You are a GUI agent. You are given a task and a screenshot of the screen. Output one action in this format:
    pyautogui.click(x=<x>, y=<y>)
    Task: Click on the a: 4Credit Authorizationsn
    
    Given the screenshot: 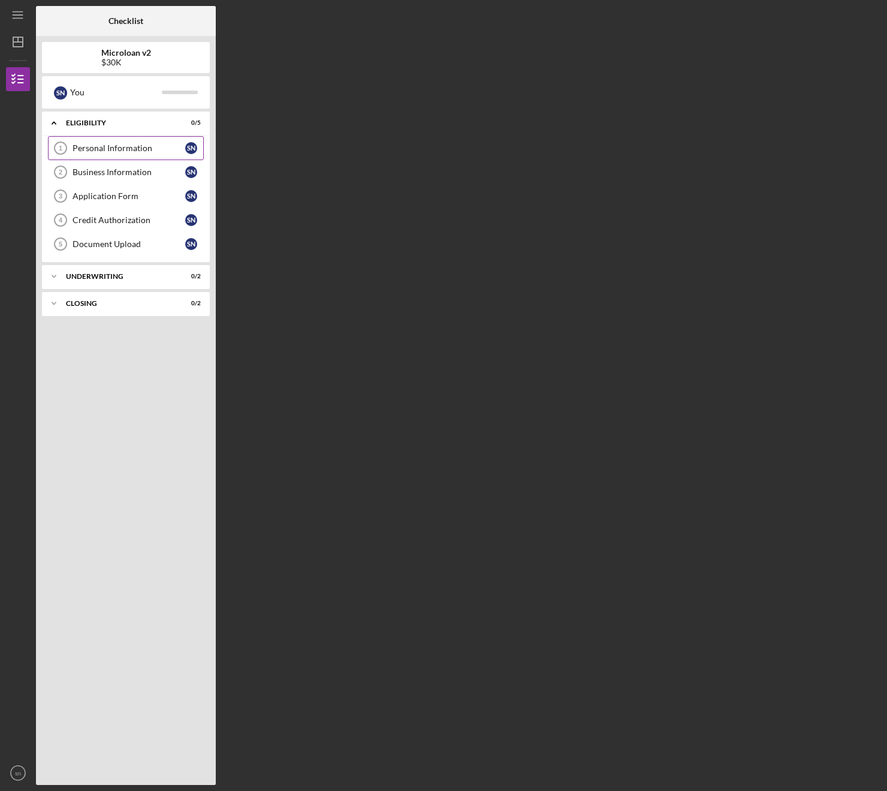 What is the action you would take?
    pyautogui.click(x=126, y=220)
    